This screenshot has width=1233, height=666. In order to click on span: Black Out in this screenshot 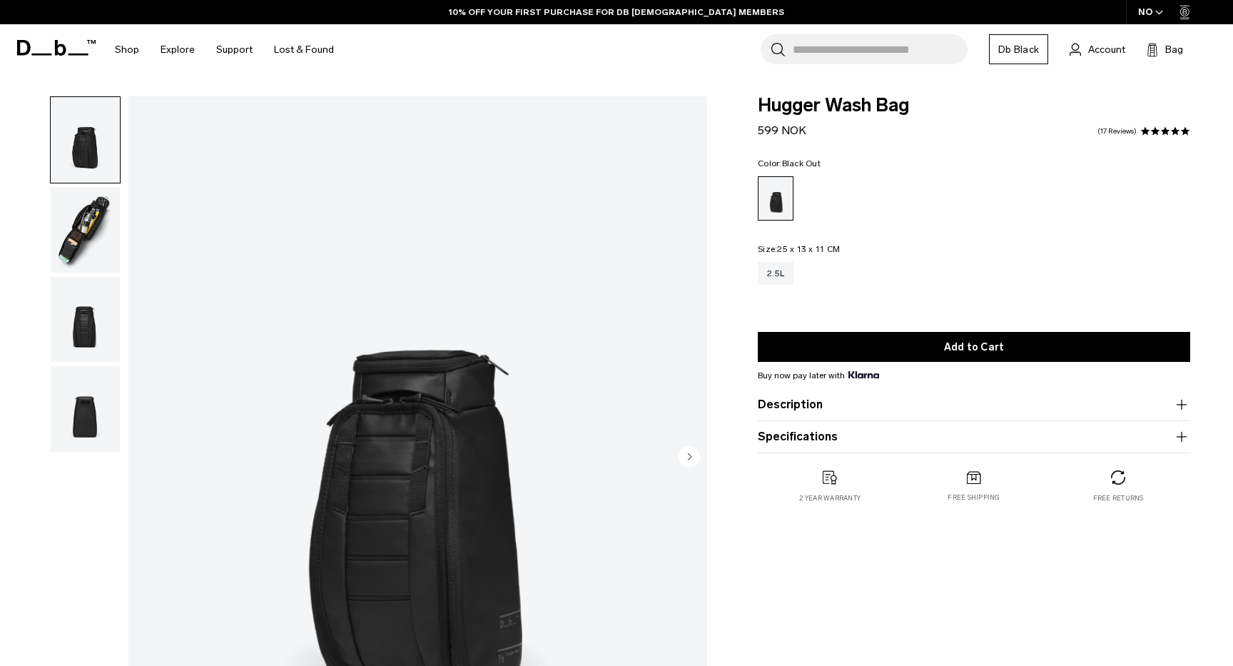, I will do `click(802, 163)`.